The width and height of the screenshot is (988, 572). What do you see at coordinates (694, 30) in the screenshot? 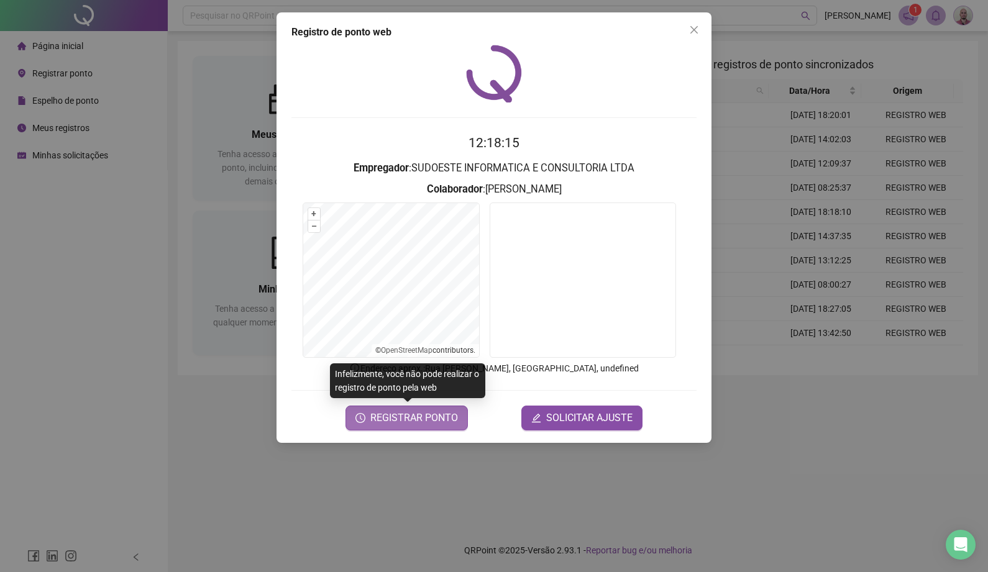
I see `span: close` at bounding box center [694, 30].